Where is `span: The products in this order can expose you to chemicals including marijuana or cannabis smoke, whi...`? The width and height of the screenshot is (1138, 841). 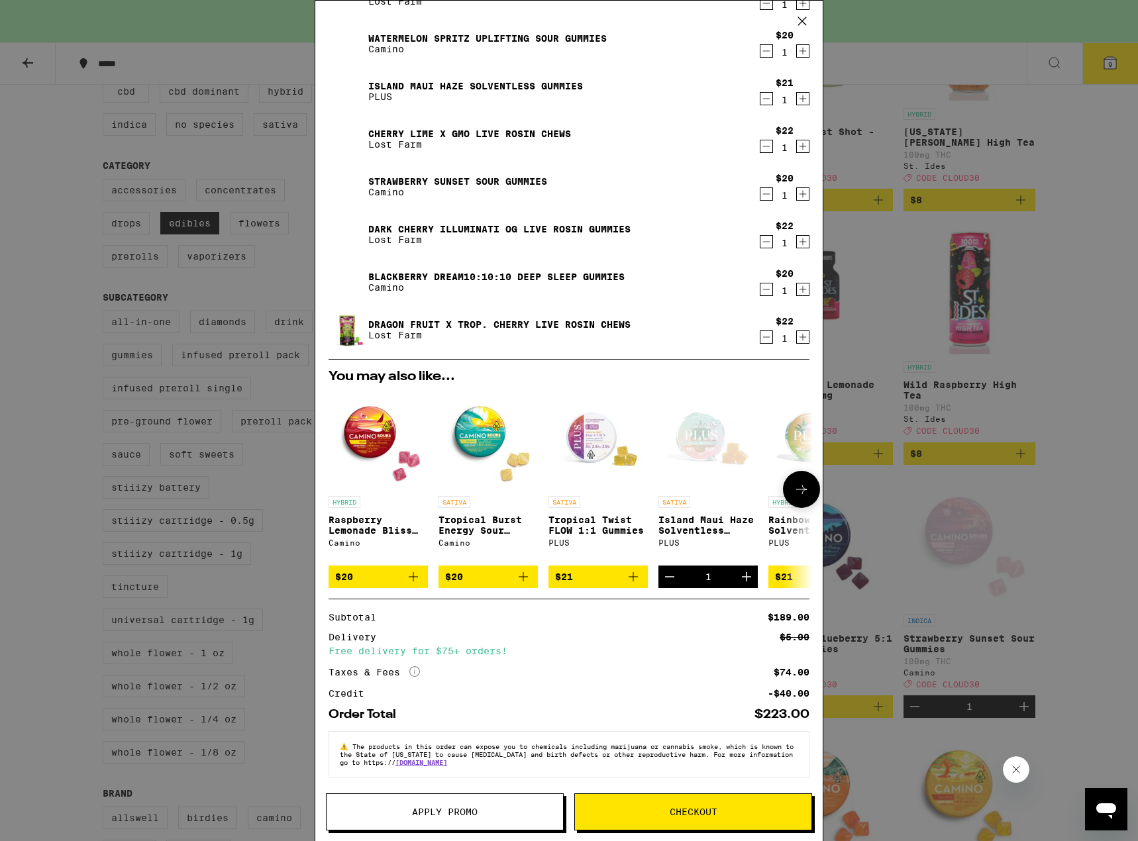
span: The products in this order can expose you to chemicals including marijuana or cannabis smoke, whi... is located at coordinates (566, 755).